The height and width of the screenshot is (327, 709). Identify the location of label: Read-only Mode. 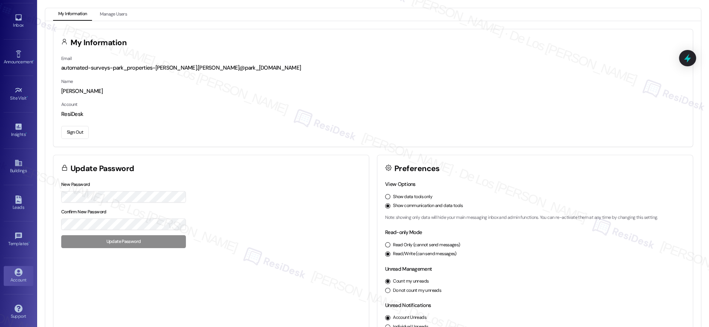
(403, 232).